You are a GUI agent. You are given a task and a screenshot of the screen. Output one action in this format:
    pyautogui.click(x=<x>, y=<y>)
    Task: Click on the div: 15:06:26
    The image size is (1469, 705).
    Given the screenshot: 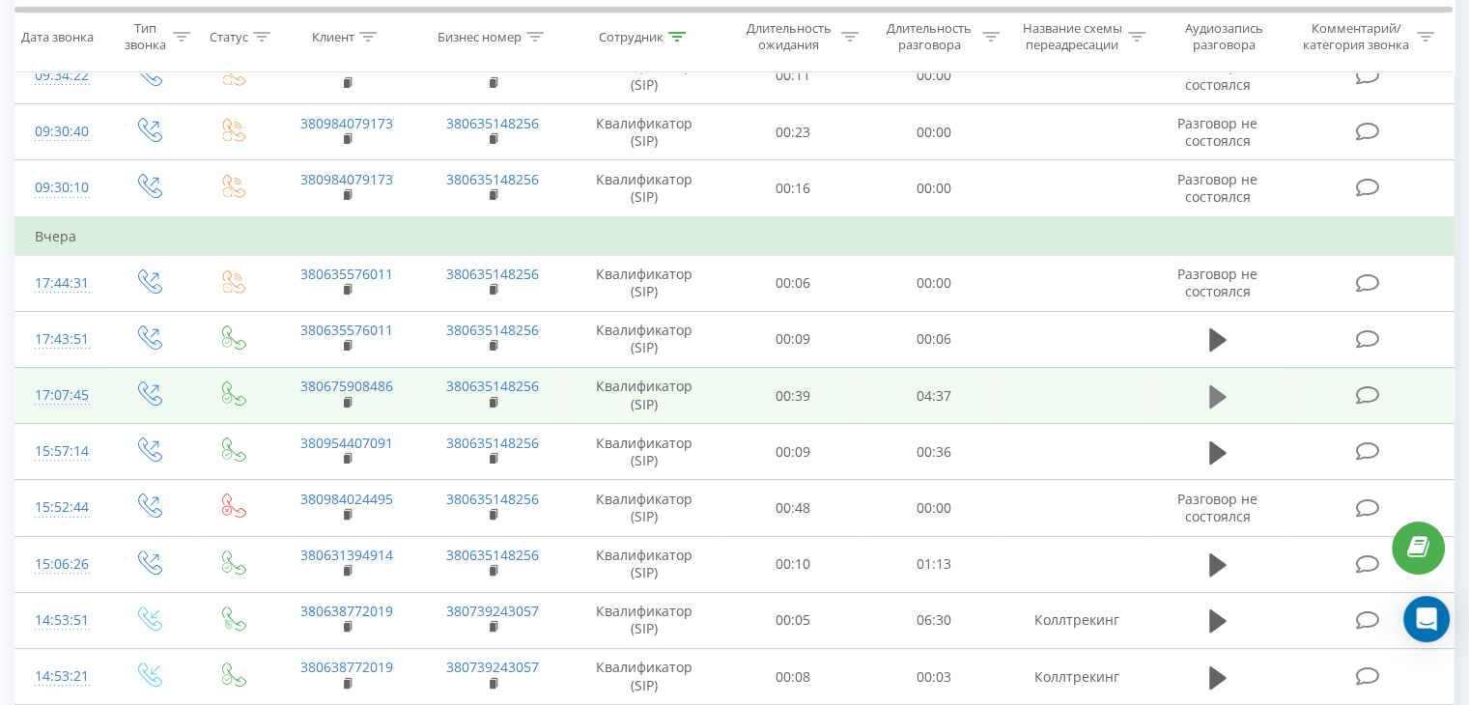 What is the action you would take?
    pyautogui.click(x=60, y=564)
    